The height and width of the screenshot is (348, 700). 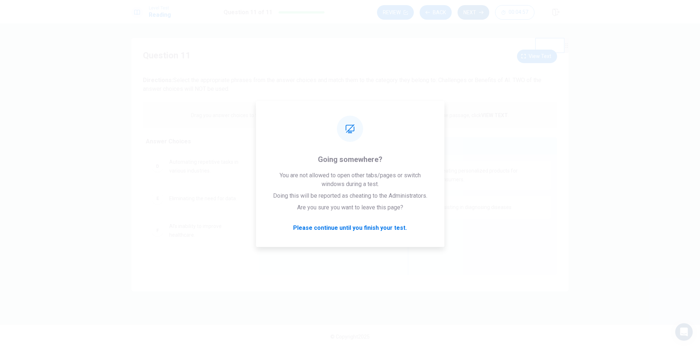 I want to click on span: Answer Choices, so click(x=169, y=141).